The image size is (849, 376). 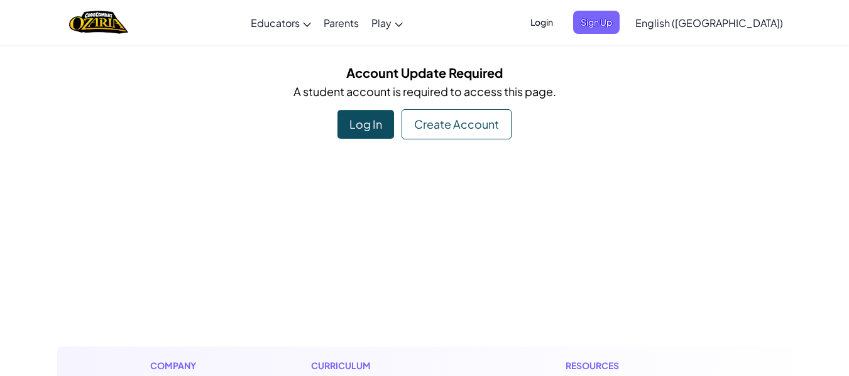 What do you see at coordinates (596, 22) in the screenshot?
I see `span: Sign Up` at bounding box center [596, 22].